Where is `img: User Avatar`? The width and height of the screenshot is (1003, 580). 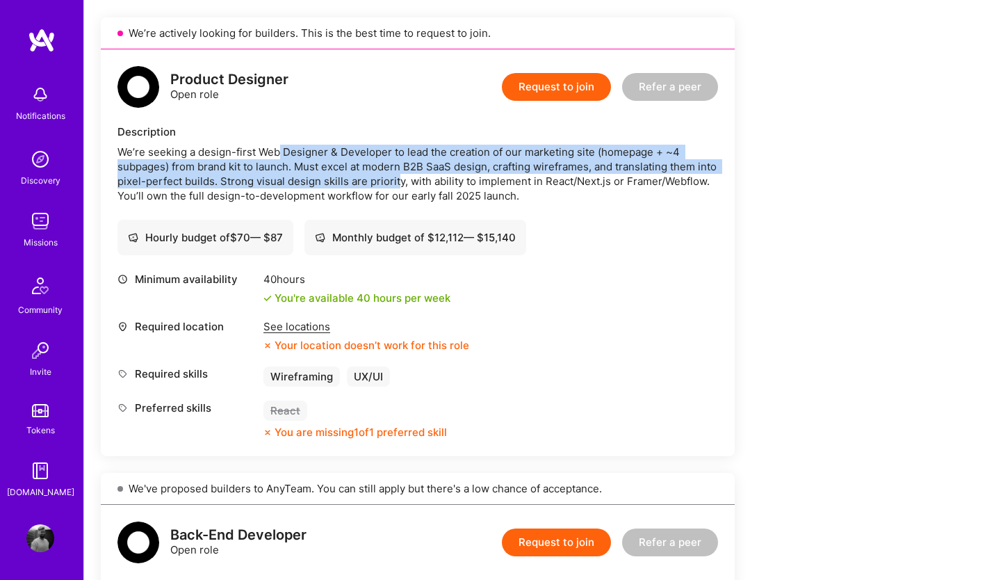
img: User Avatar is located at coordinates (40, 538).